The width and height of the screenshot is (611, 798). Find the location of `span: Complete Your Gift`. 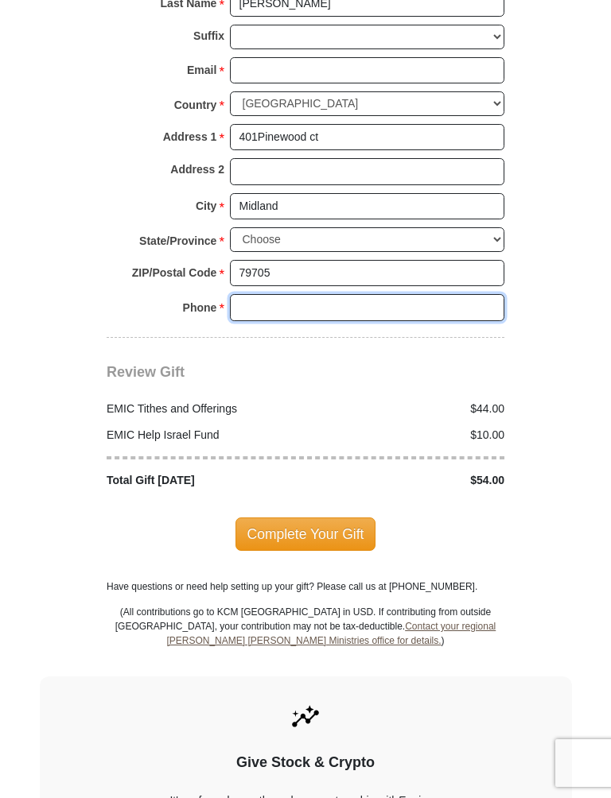

span: Complete Your Gift is located at coordinates (305, 534).